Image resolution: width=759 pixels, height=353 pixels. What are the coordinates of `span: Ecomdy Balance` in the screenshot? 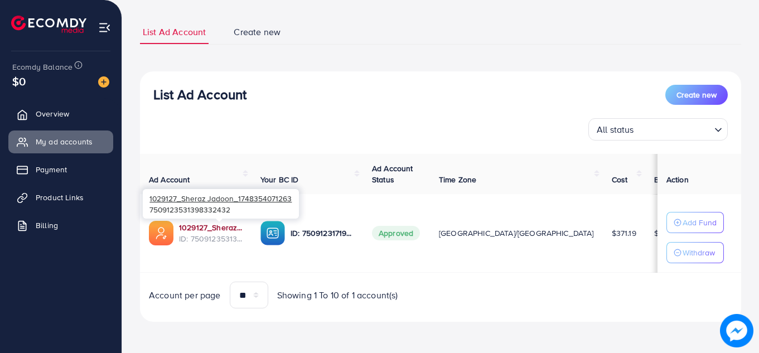 It's located at (42, 67).